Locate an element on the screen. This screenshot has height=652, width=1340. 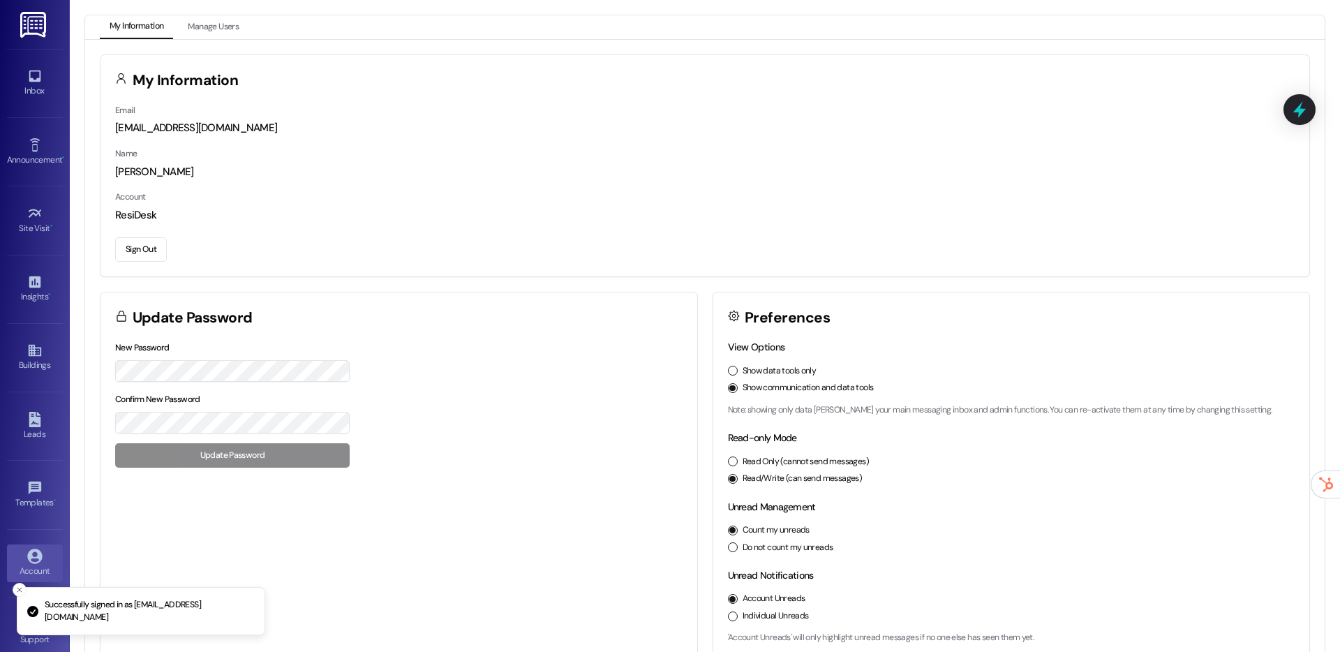
img: ResiDesk Logo is located at coordinates (34, 24).